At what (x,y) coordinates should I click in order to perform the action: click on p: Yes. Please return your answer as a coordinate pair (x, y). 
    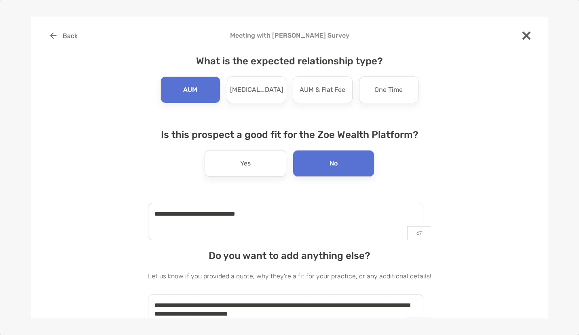
    Looking at the image, I should click on (245, 163).